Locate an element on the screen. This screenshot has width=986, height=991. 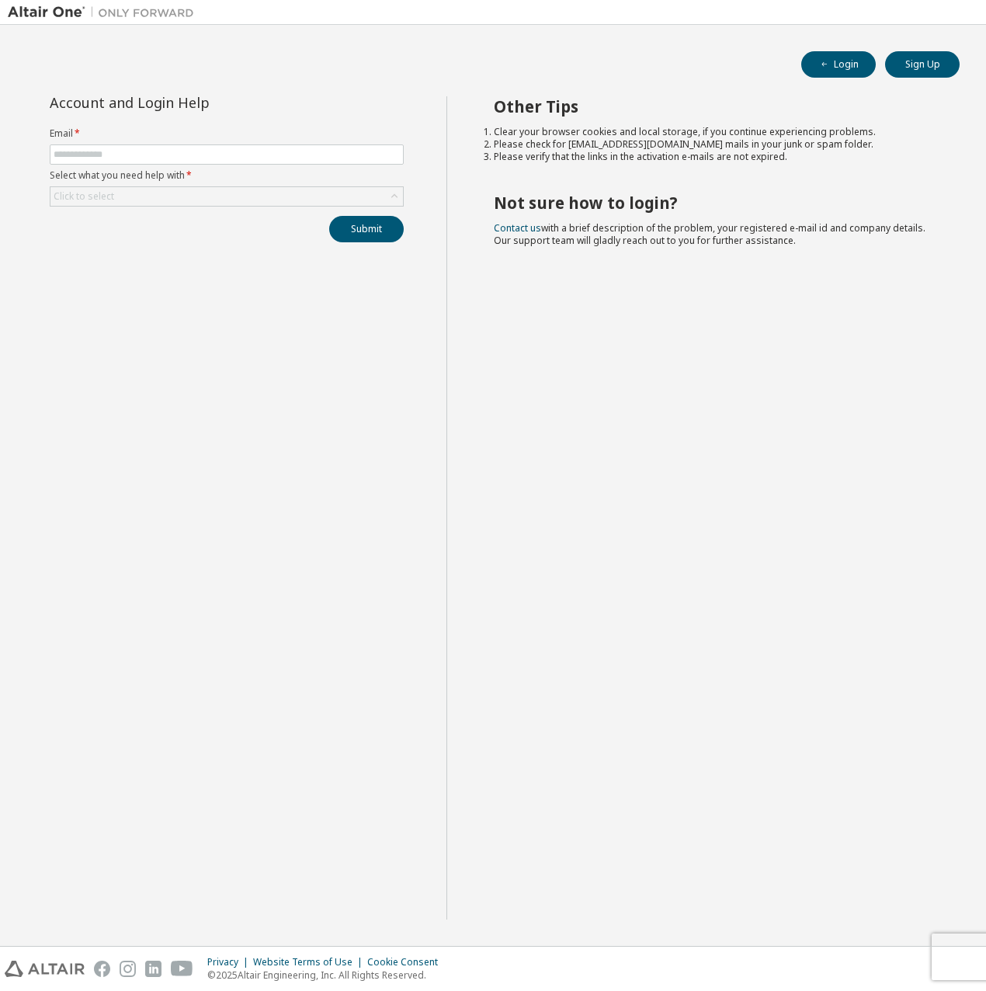
button: Submit is located at coordinates (366, 229).